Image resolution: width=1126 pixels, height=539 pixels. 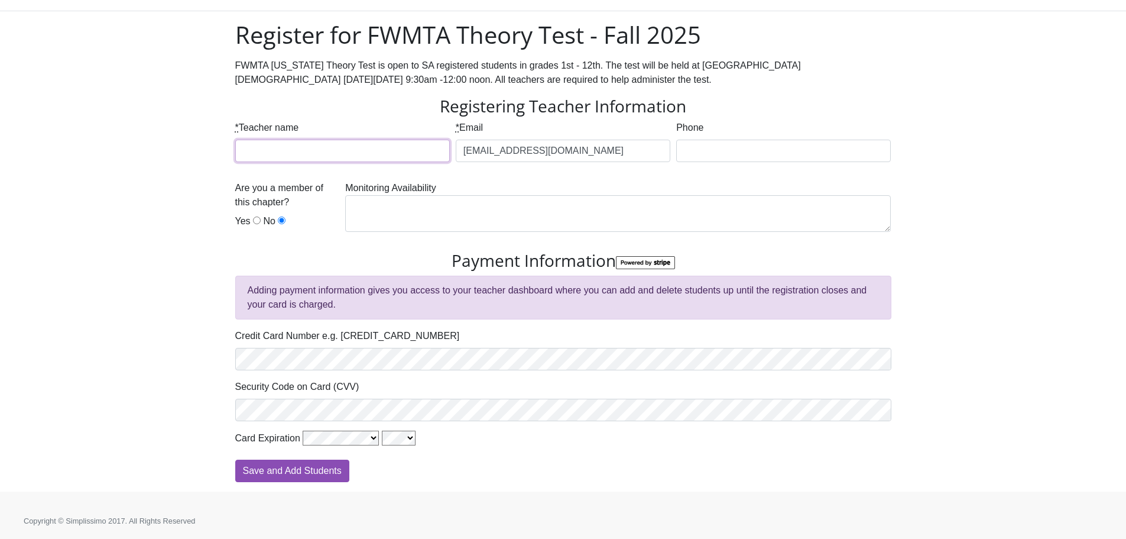 I want to click on label: Phone, so click(x=690, y=128).